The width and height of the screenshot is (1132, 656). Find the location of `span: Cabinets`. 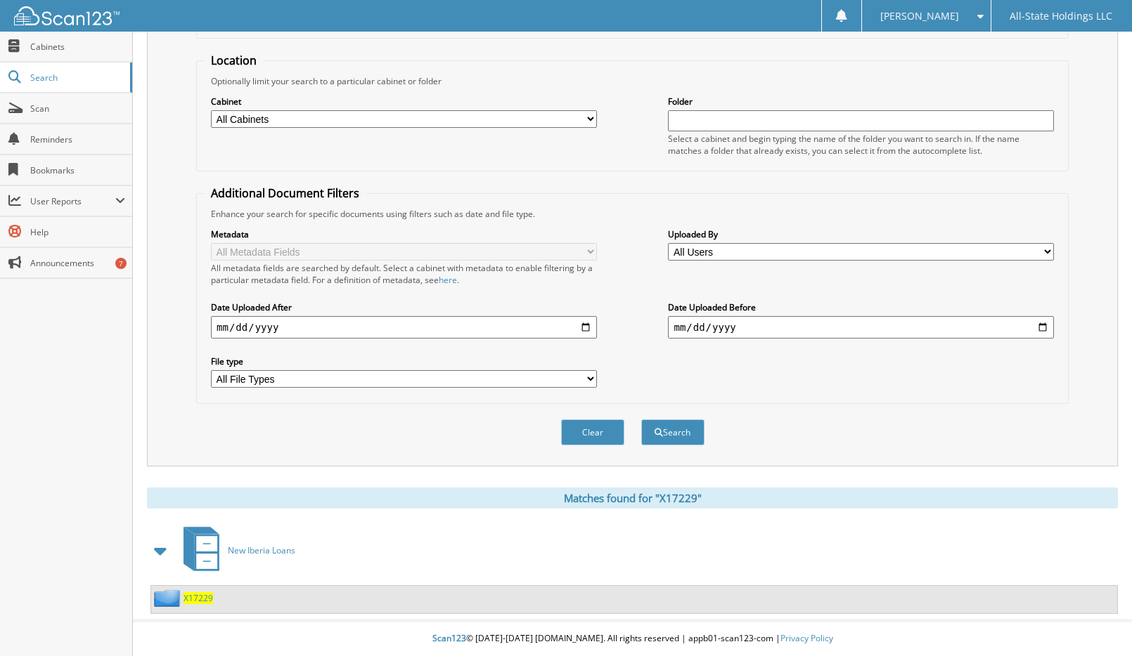

span: Cabinets is located at coordinates (77, 46).